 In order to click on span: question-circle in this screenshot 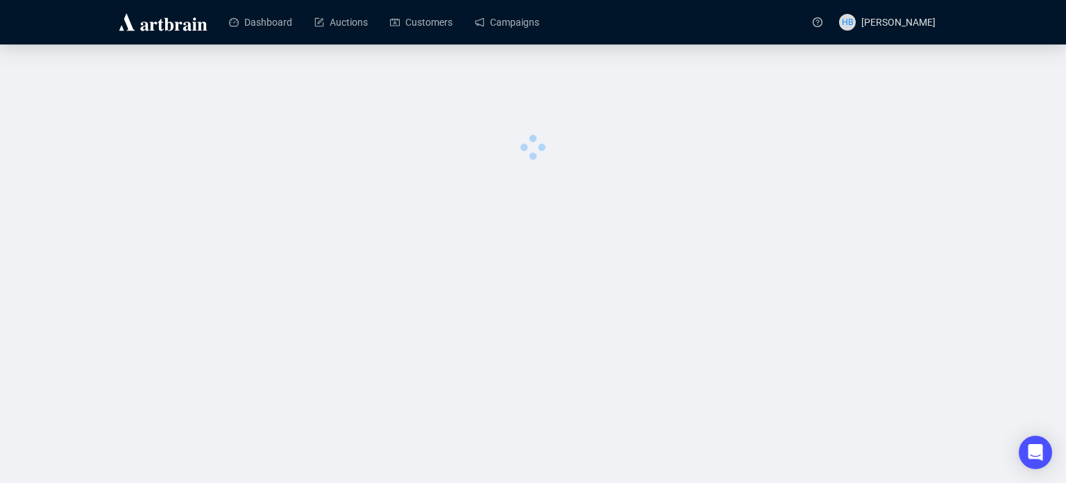, I will do `click(818, 22)`.